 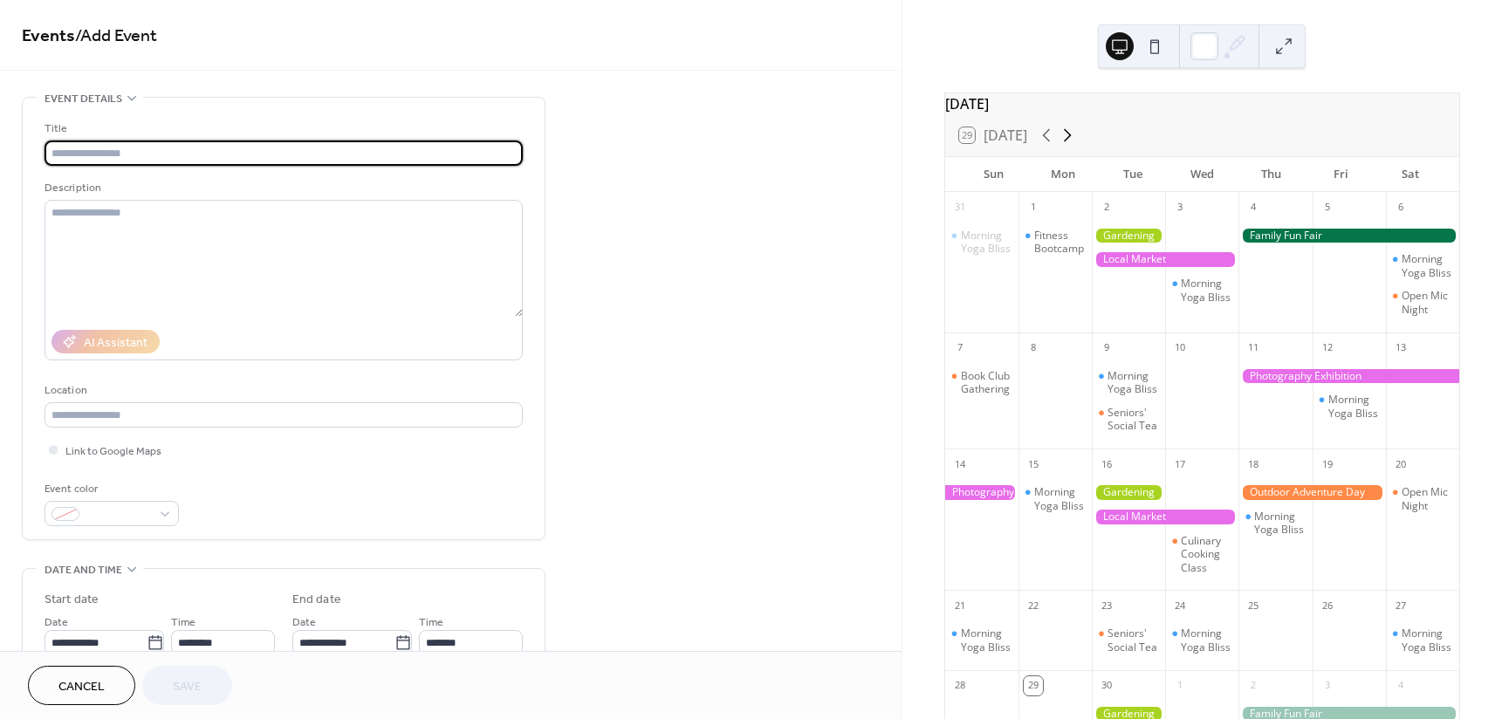 I want to click on div: Thu, so click(x=1272, y=175).